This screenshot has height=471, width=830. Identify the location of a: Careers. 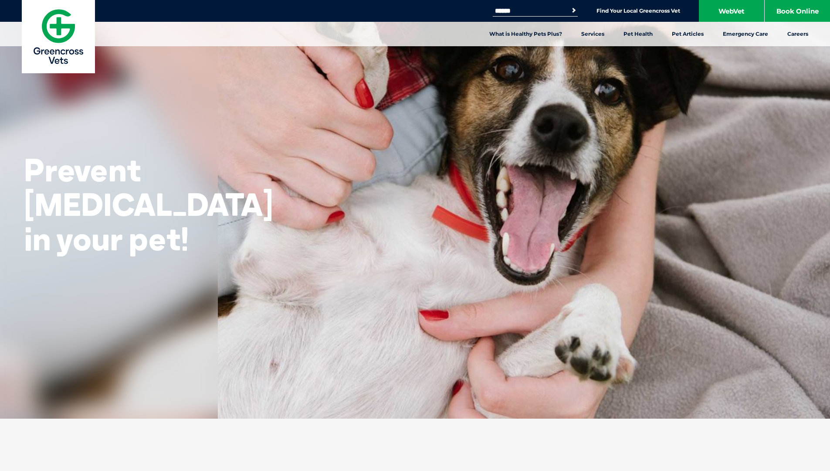
(798, 34).